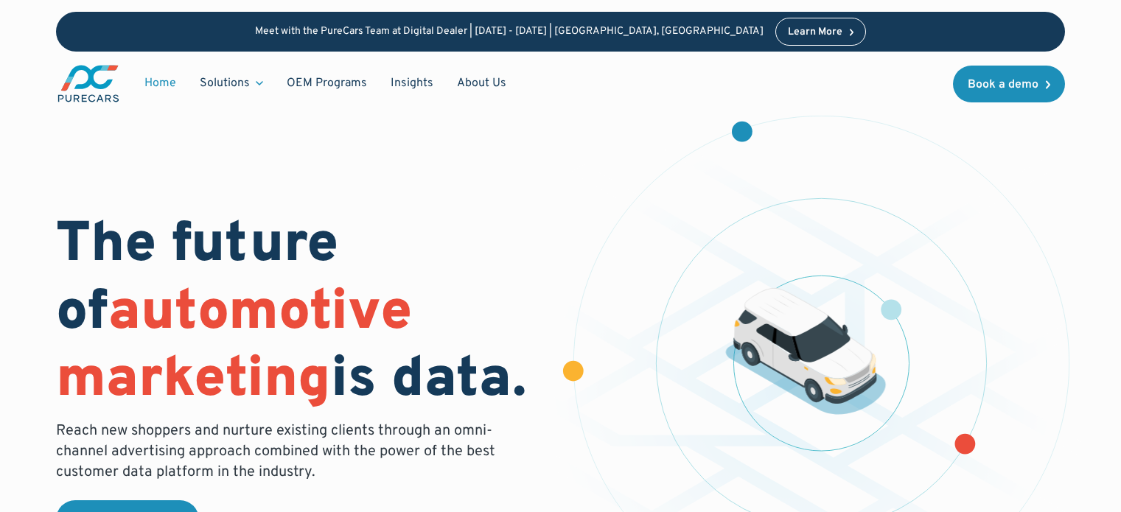 The height and width of the screenshot is (512, 1121). I want to click on div: Book a demo, so click(1003, 85).